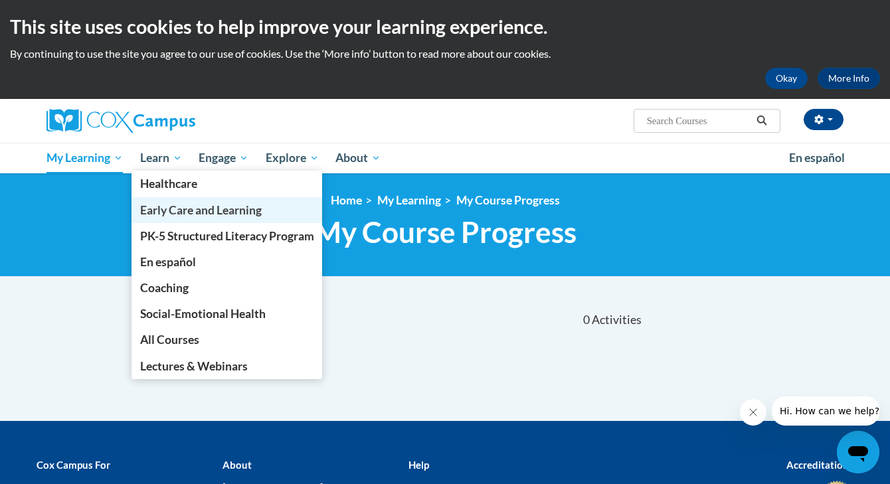 This screenshot has width=890, height=484. What do you see at coordinates (762, 121) in the screenshot?
I see `button: Search` at bounding box center [762, 121].